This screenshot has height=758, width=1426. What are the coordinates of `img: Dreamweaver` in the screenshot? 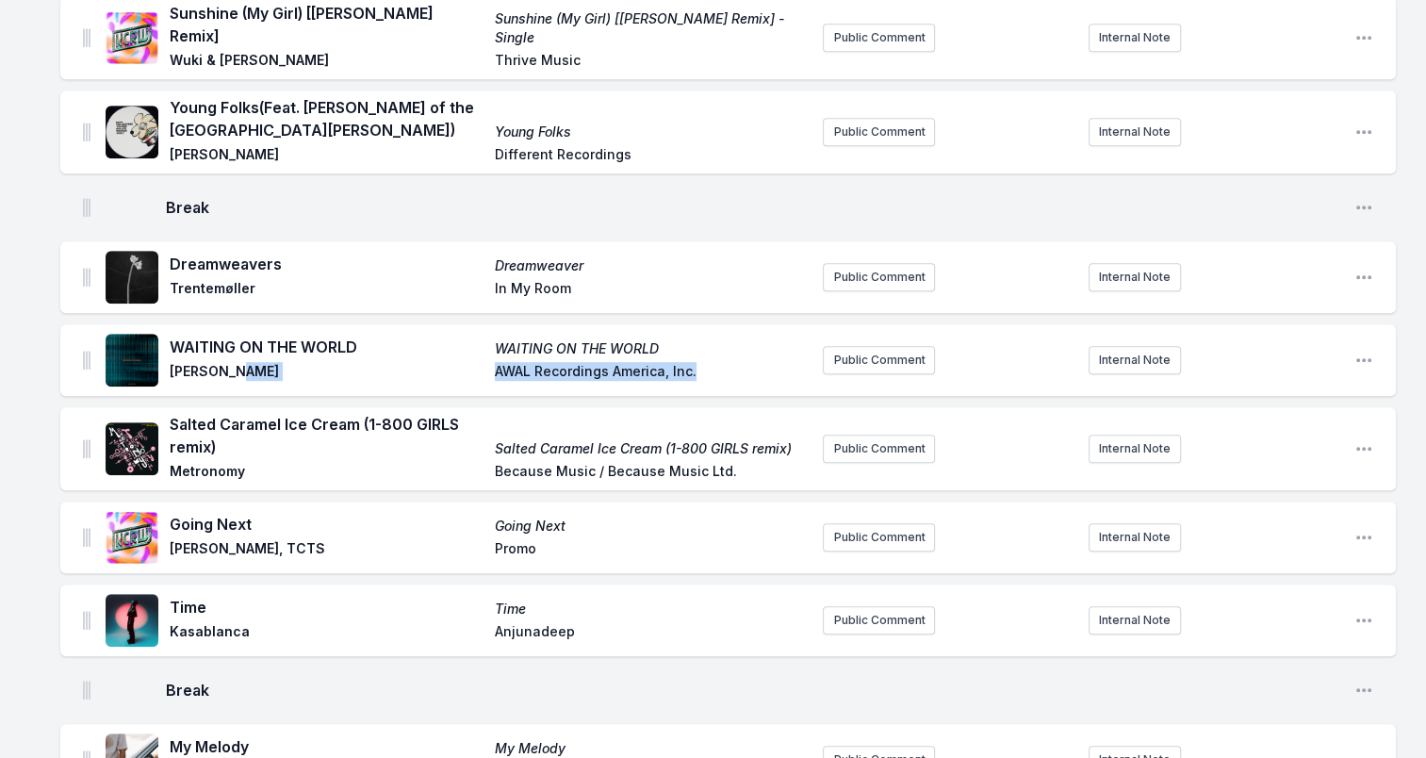 It's located at (132, 277).